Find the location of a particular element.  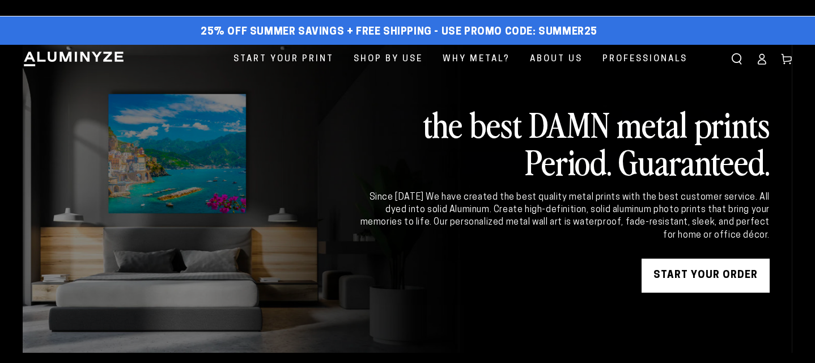

a: Why Metal? is located at coordinates (476, 59).